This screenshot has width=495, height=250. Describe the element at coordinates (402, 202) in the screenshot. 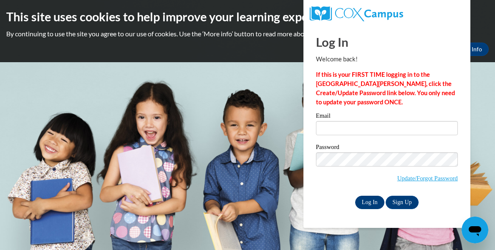

I see `a: Sign Up` at that location.